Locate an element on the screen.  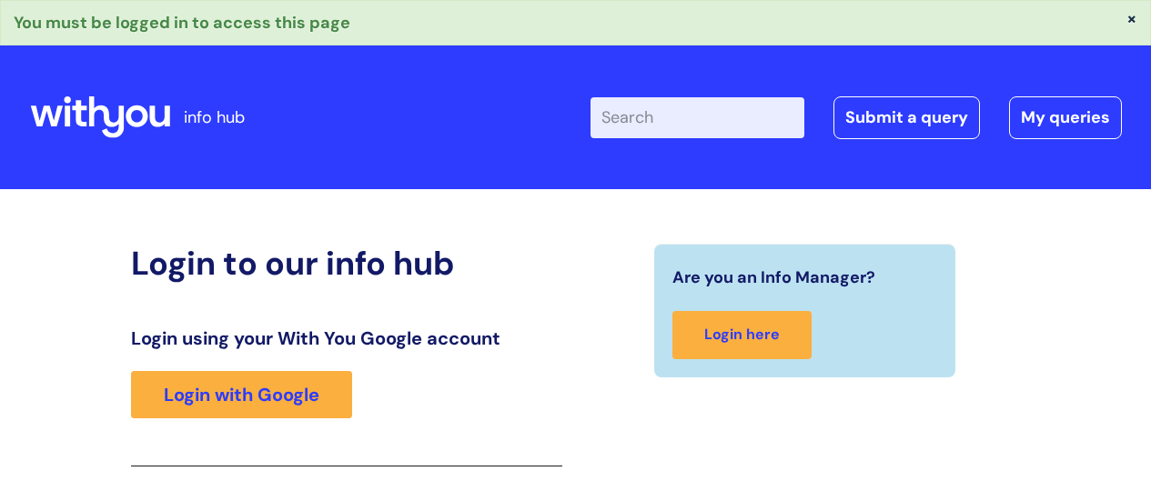
a: My queries is located at coordinates (1065, 117).